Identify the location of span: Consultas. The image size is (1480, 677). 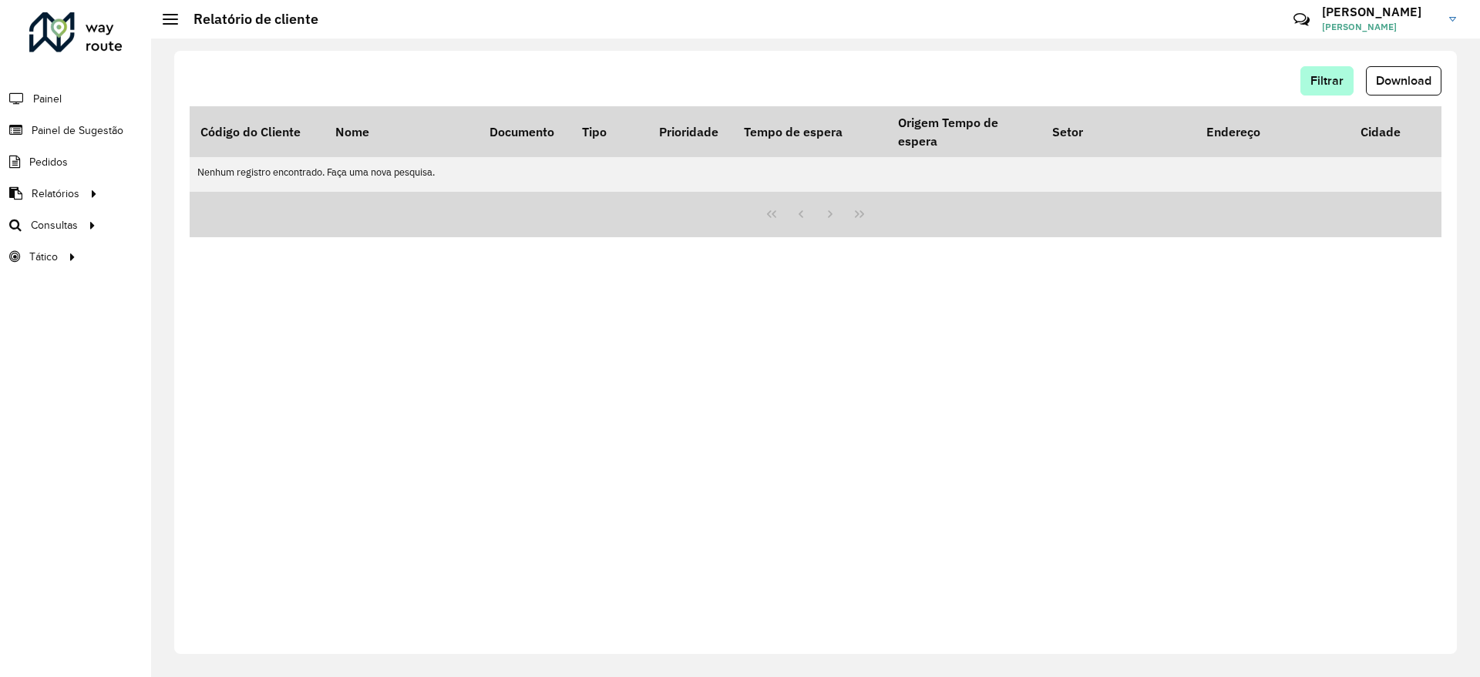
(54, 225).